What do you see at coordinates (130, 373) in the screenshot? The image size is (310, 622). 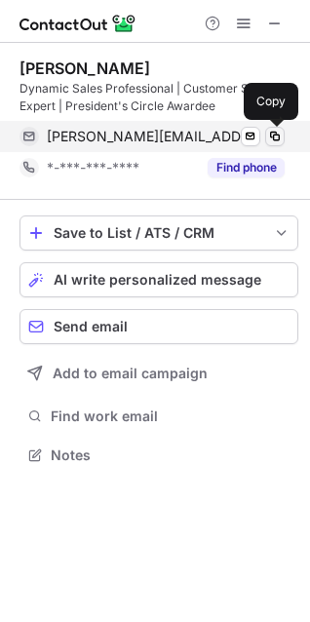 I see `span: Add to email campaign` at bounding box center [130, 373].